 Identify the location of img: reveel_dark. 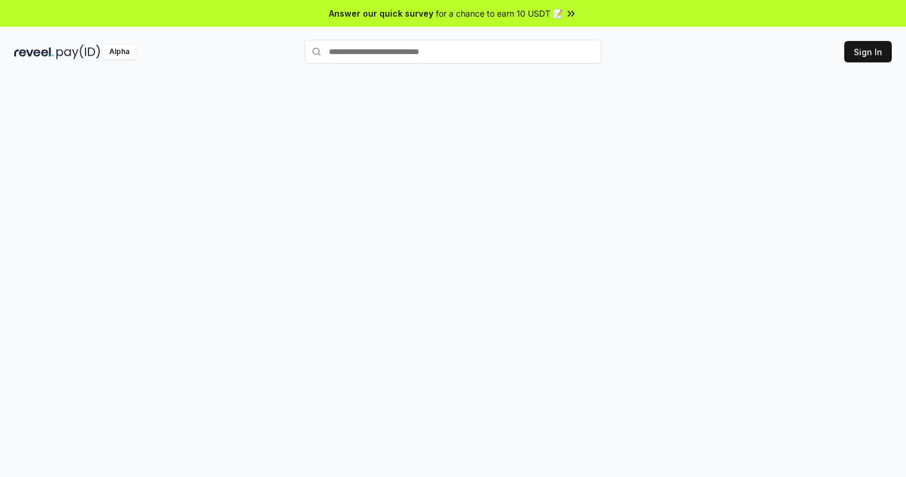
(34, 52).